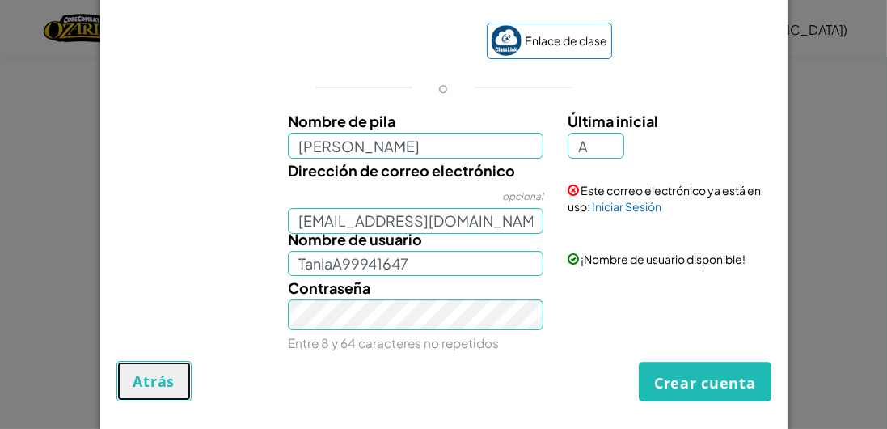 The width and height of the screenshot is (887, 429). I want to click on img: classlink-logo-small.png, so click(506, 40).